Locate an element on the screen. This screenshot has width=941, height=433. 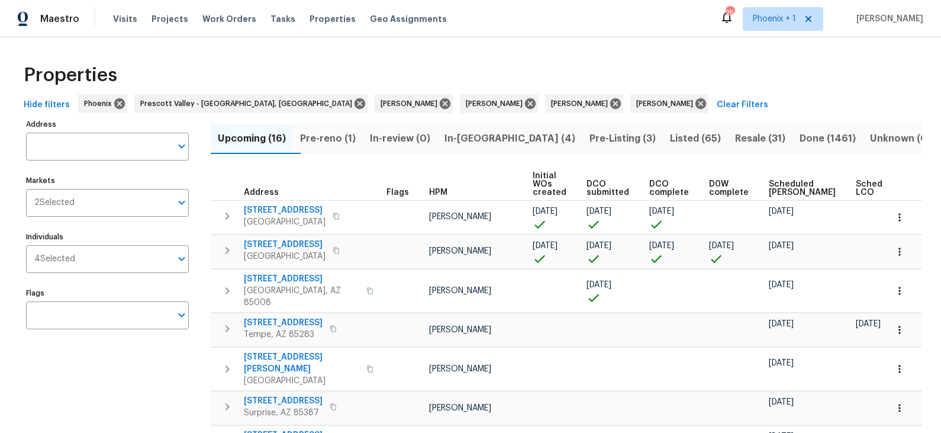
div: Phoenix is located at coordinates (102, 104).